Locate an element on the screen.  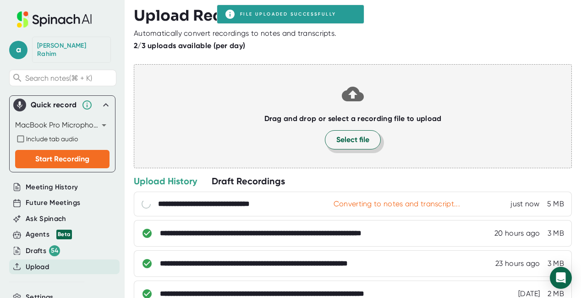
button: Agents Beta is located at coordinates (49, 234).